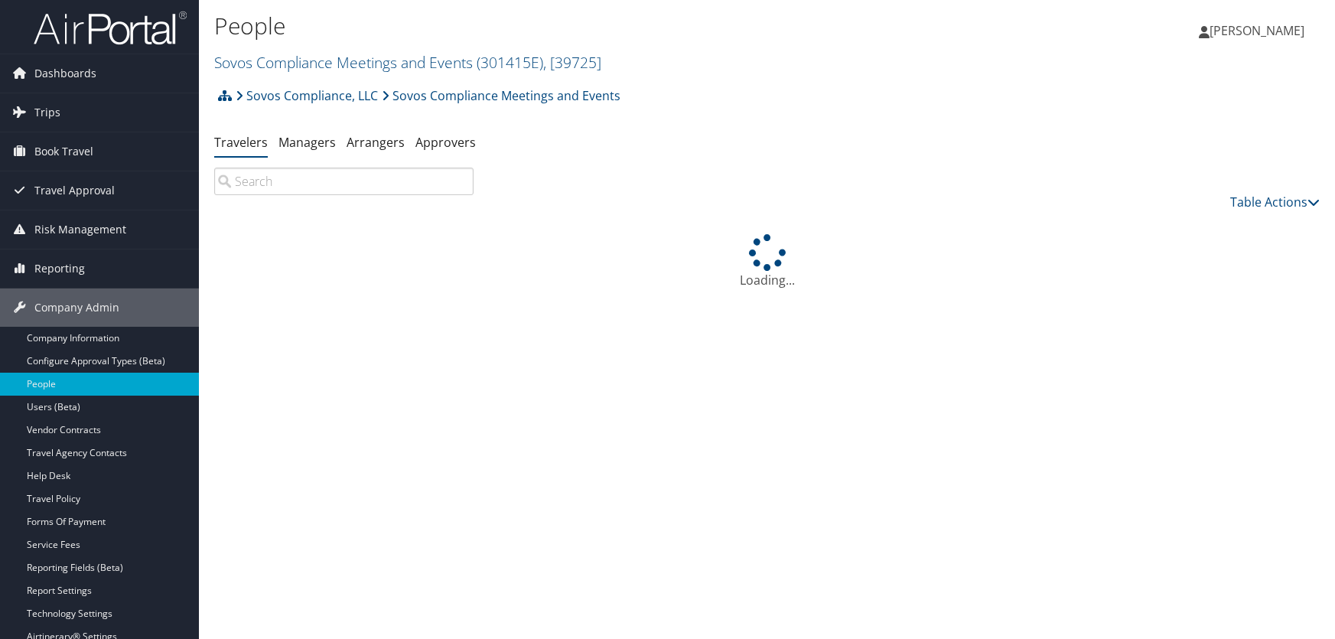 The height and width of the screenshot is (639, 1335). What do you see at coordinates (77, 308) in the screenshot?
I see `span: Company Admin` at bounding box center [77, 308].